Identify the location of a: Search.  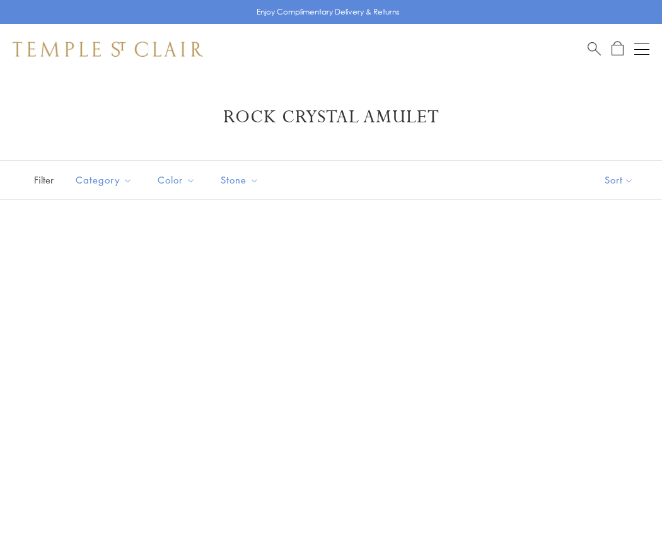
(594, 49).